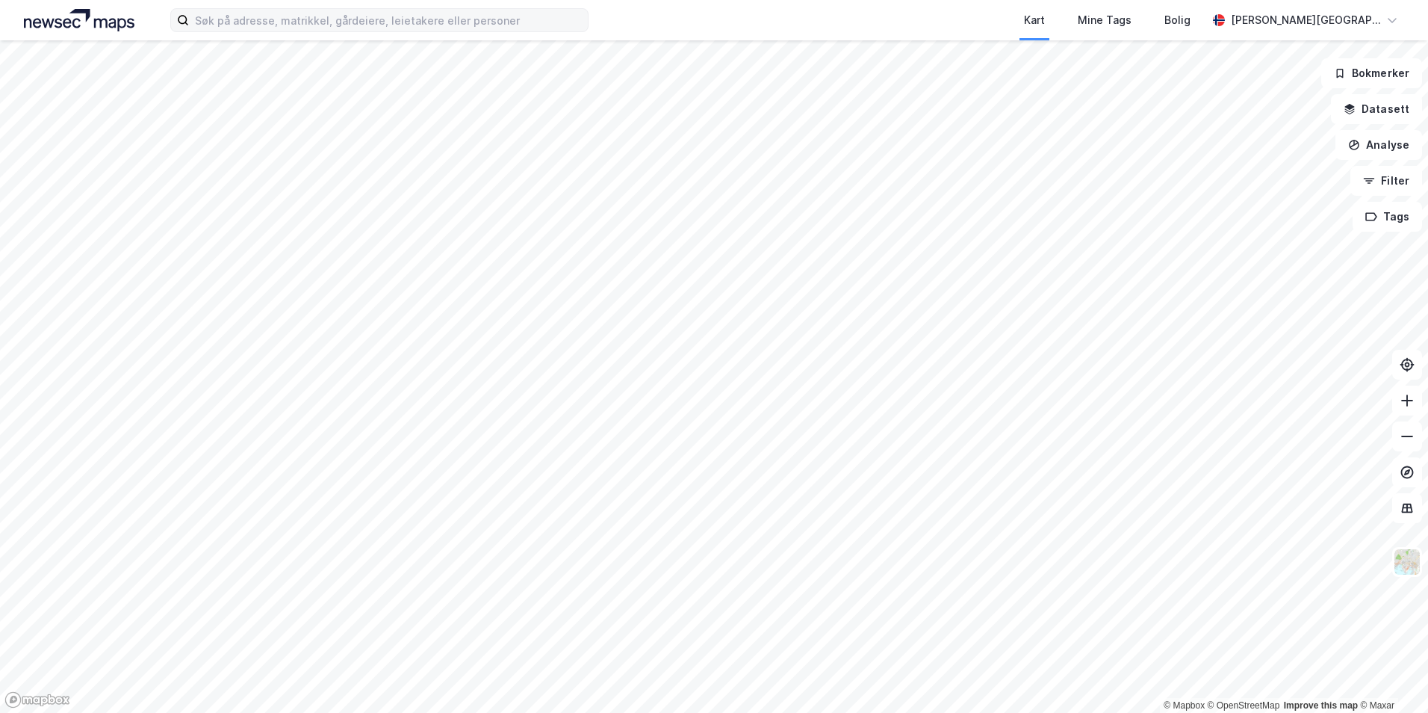  Describe the element at coordinates (1391, 677) in the screenshot. I see `div: Kontrollprogram for chat` at that location.